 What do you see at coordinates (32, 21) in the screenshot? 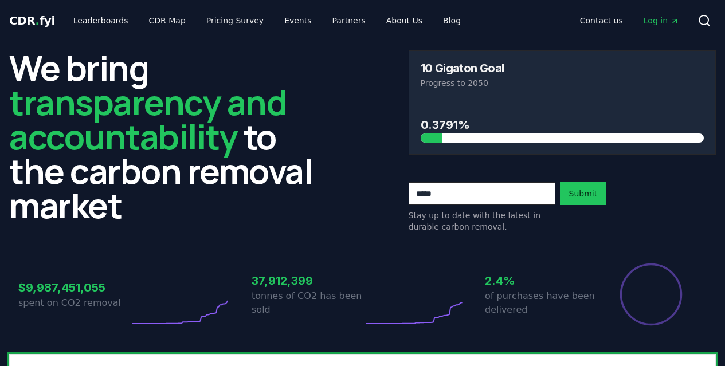
I see `a: CDR.fyi` at bounding box center [32, 21].